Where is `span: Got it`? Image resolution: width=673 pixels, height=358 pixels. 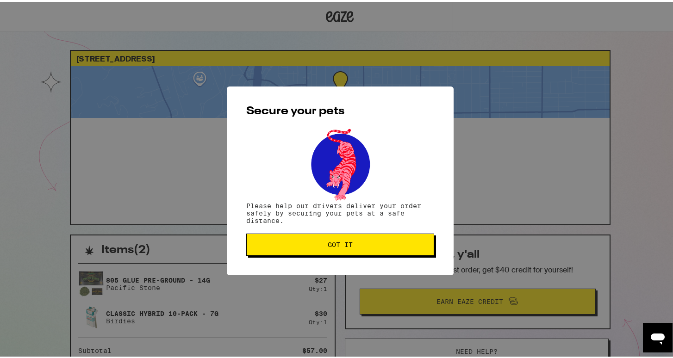
span: Got it is located at coordinates (340, 243).